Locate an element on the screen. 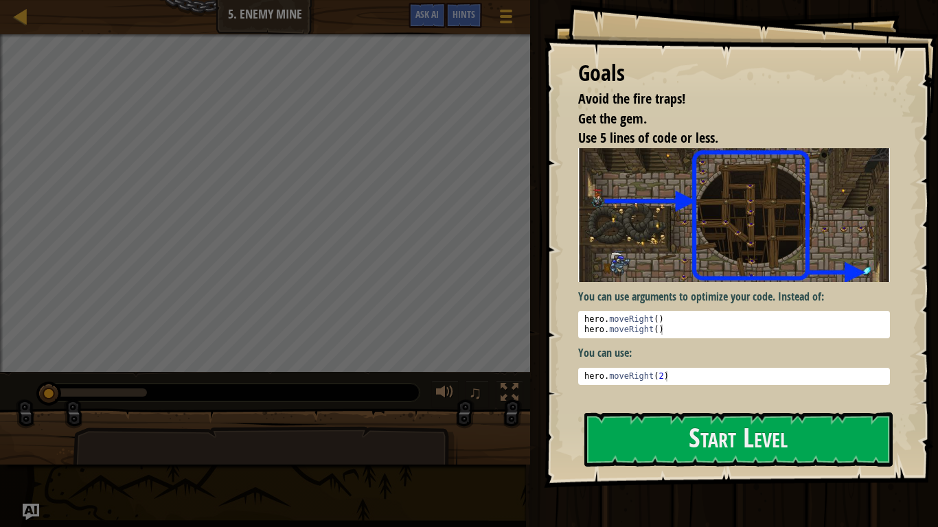  img: Enemy mine is located at coordinates (734, 215).